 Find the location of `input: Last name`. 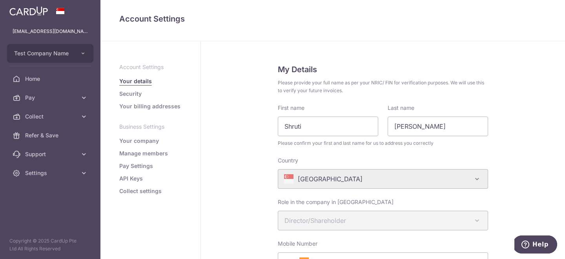

input: Last name is located at coordinates (438, 126).